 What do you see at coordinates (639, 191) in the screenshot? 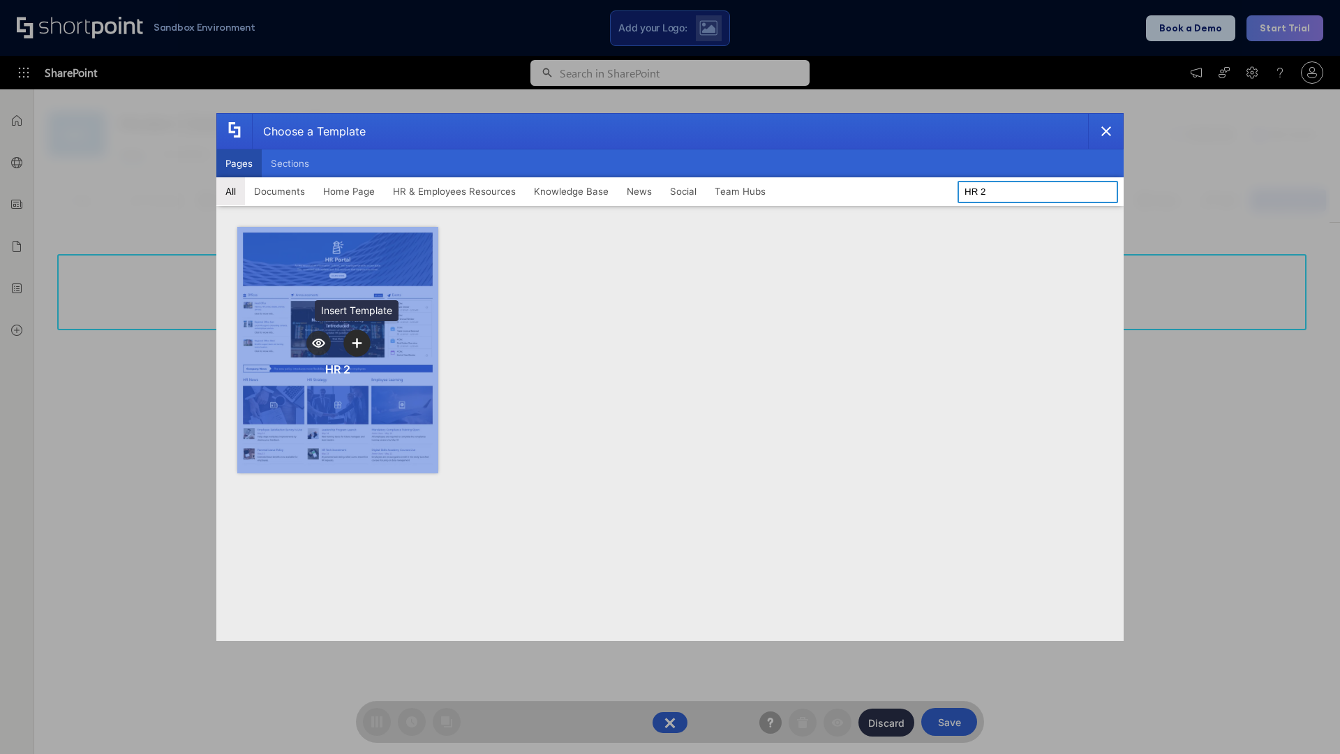
I see `button: News` at bounding box center [639, 191].